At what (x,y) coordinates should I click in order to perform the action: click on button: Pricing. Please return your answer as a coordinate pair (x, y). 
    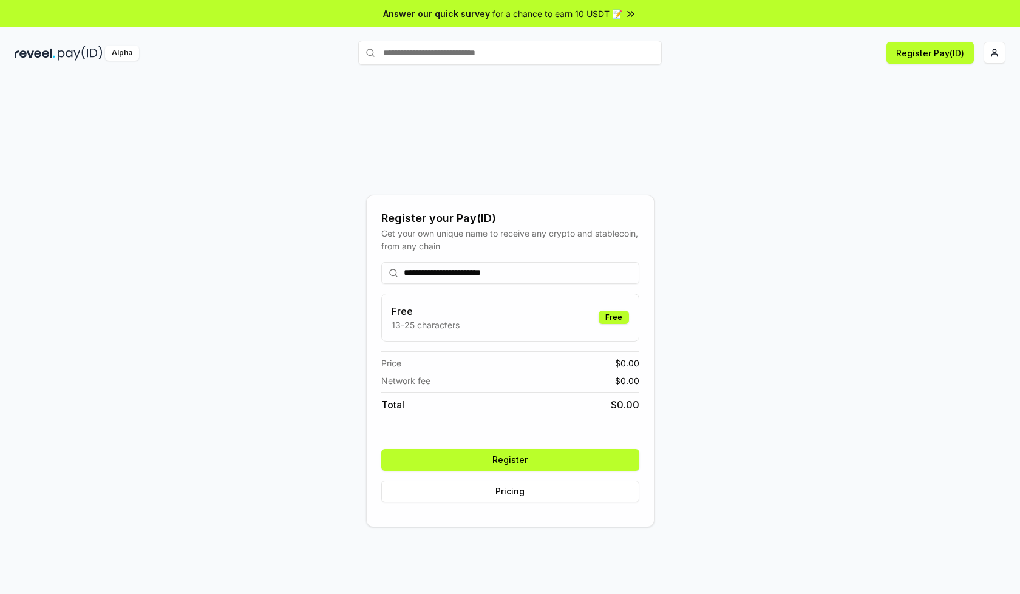
    Looking at the image, I should click on (510, 492).